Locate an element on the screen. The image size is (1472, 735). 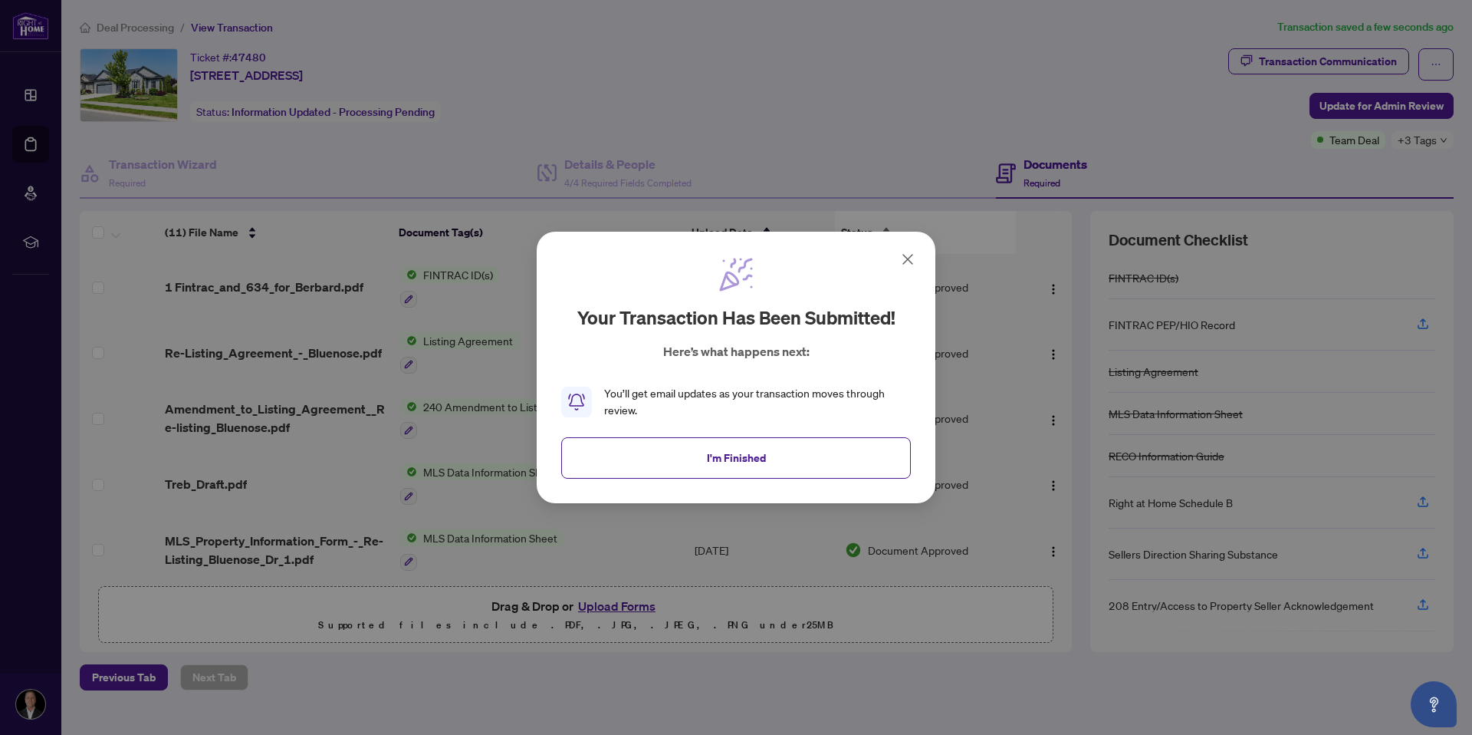
button: Open asap is located at coordinates (1434, 704).